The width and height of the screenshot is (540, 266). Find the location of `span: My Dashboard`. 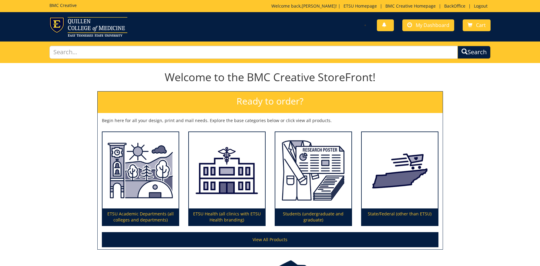

span: My Dashboard is located at coordinates (432, 25).